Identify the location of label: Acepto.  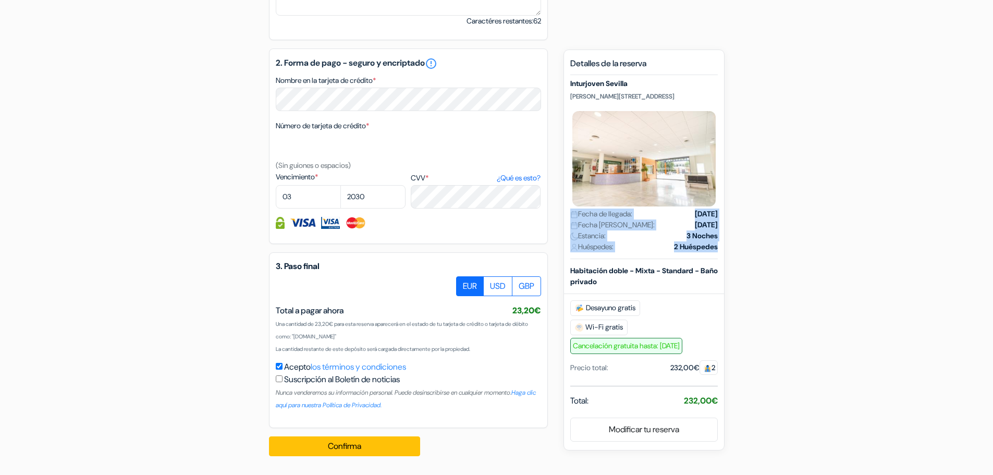
(345, 367).